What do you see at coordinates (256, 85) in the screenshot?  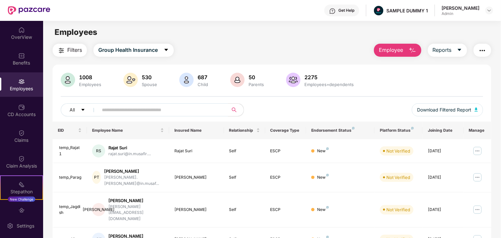 I see `div: Parents` at bounding box center [256, 85].